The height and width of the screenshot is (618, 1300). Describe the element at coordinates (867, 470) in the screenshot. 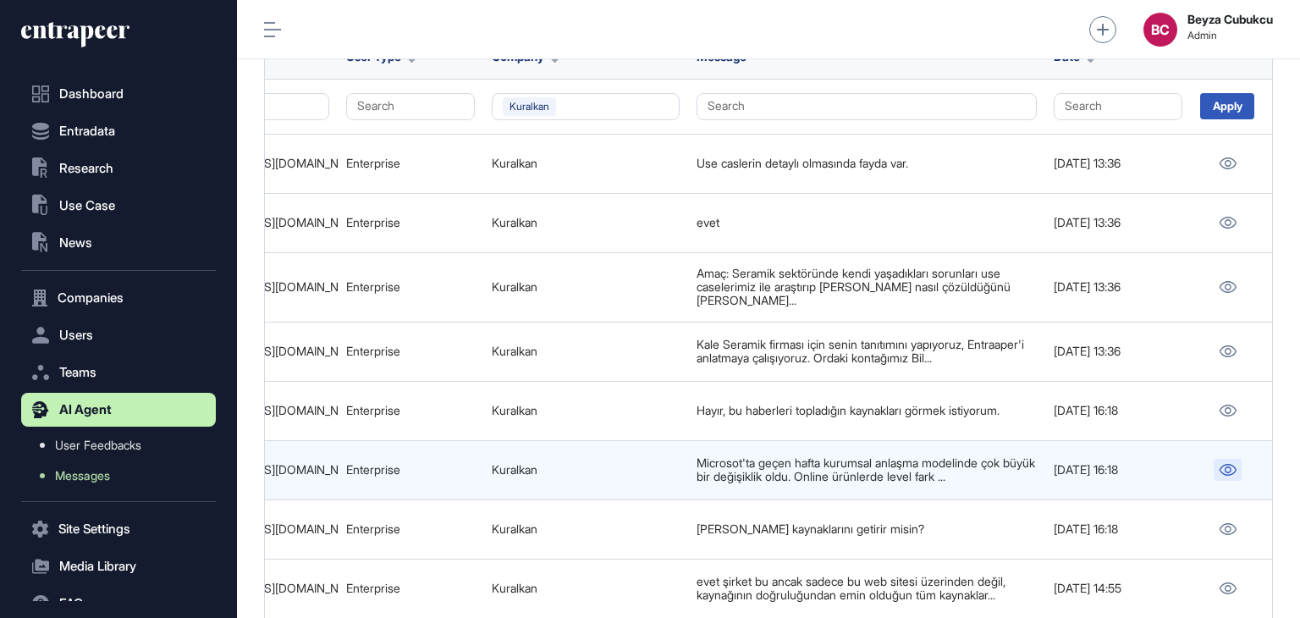

I see `div: Microsot'ta geçen hafta kurumsal anlaşma modelinde çok büyük bir değişiklik oldu. Online ürünlerd...` at that location.